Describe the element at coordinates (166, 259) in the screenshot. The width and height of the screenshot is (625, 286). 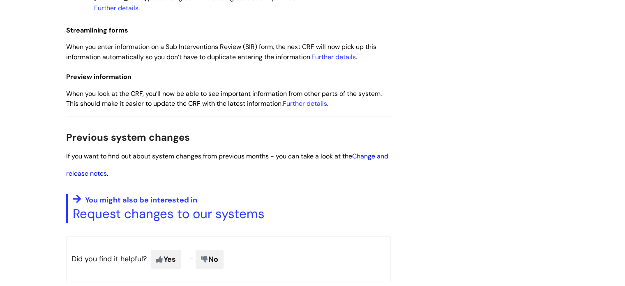
I see `span: Yes` at that location.